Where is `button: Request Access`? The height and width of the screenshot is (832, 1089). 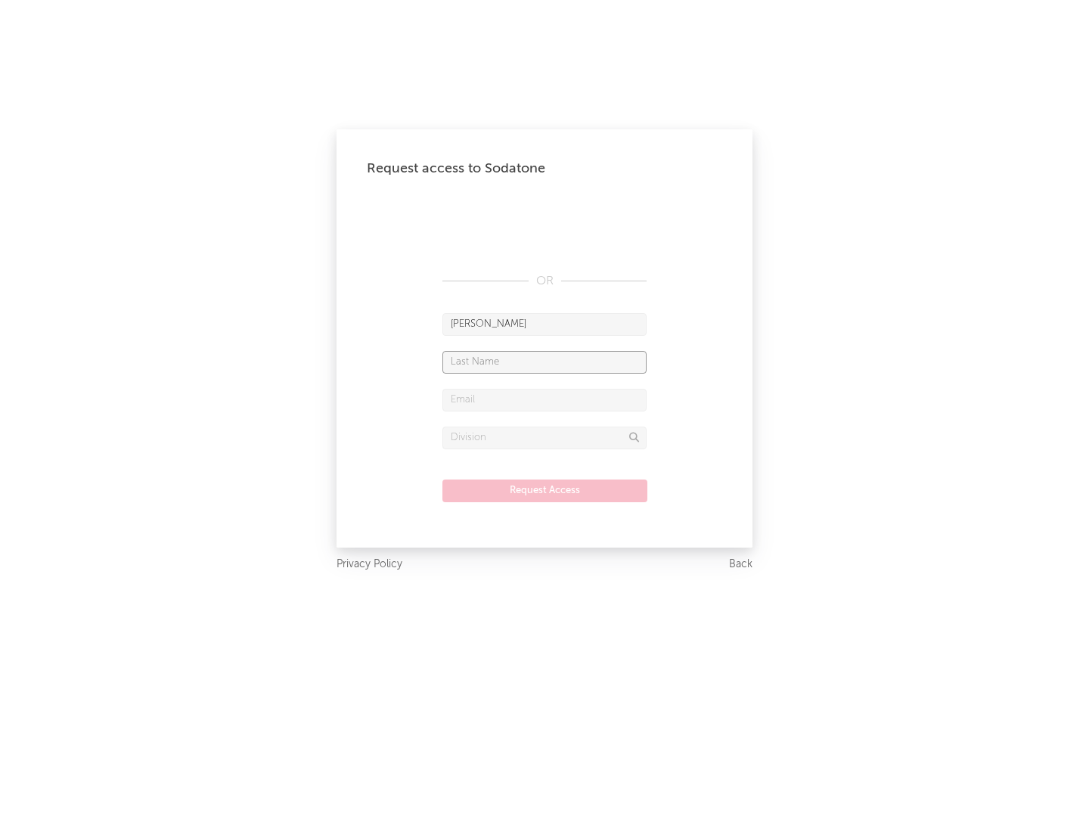 button: Request Access is located at coordinates (545, 491).